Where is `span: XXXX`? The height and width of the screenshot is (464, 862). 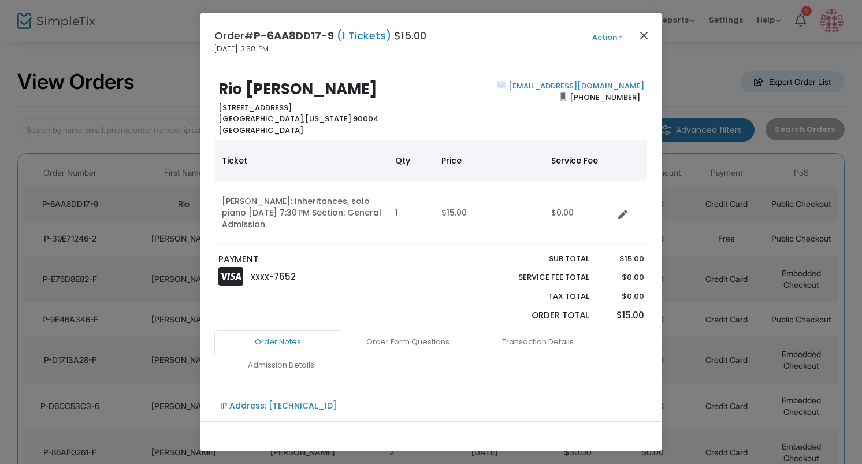 span: XXXX is located at coordinates (260, 277).